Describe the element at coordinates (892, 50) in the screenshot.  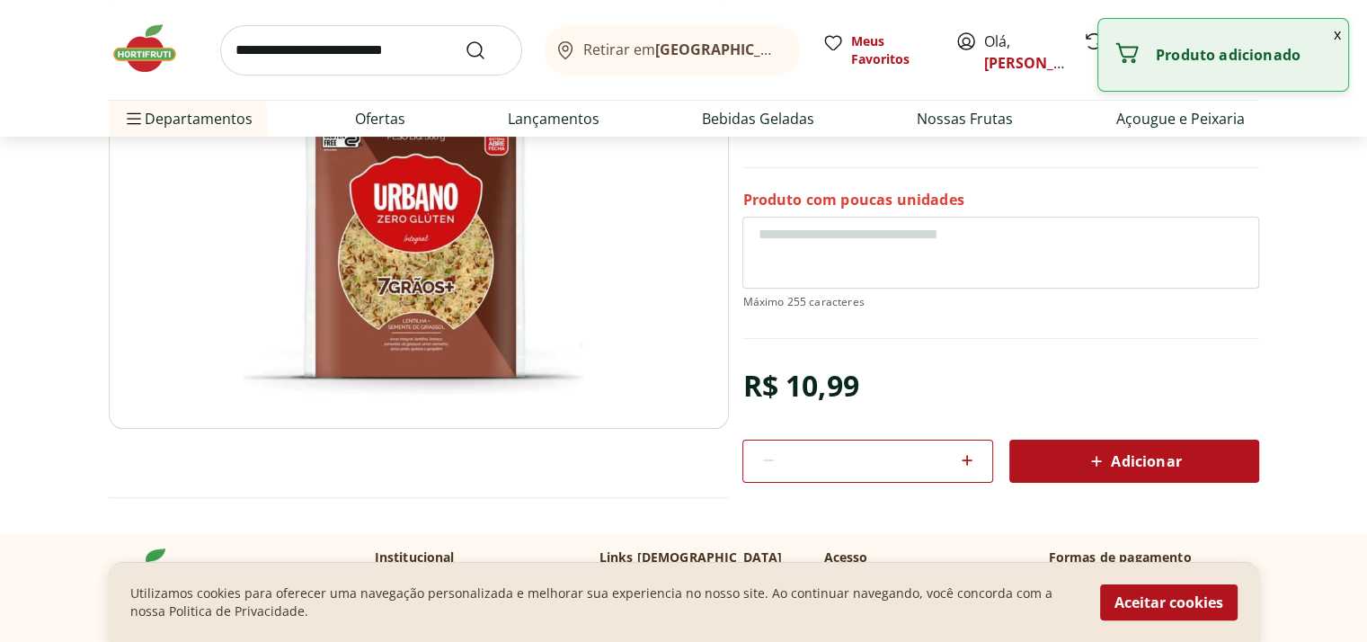
I see `span: Meus Favoritos` at that location.